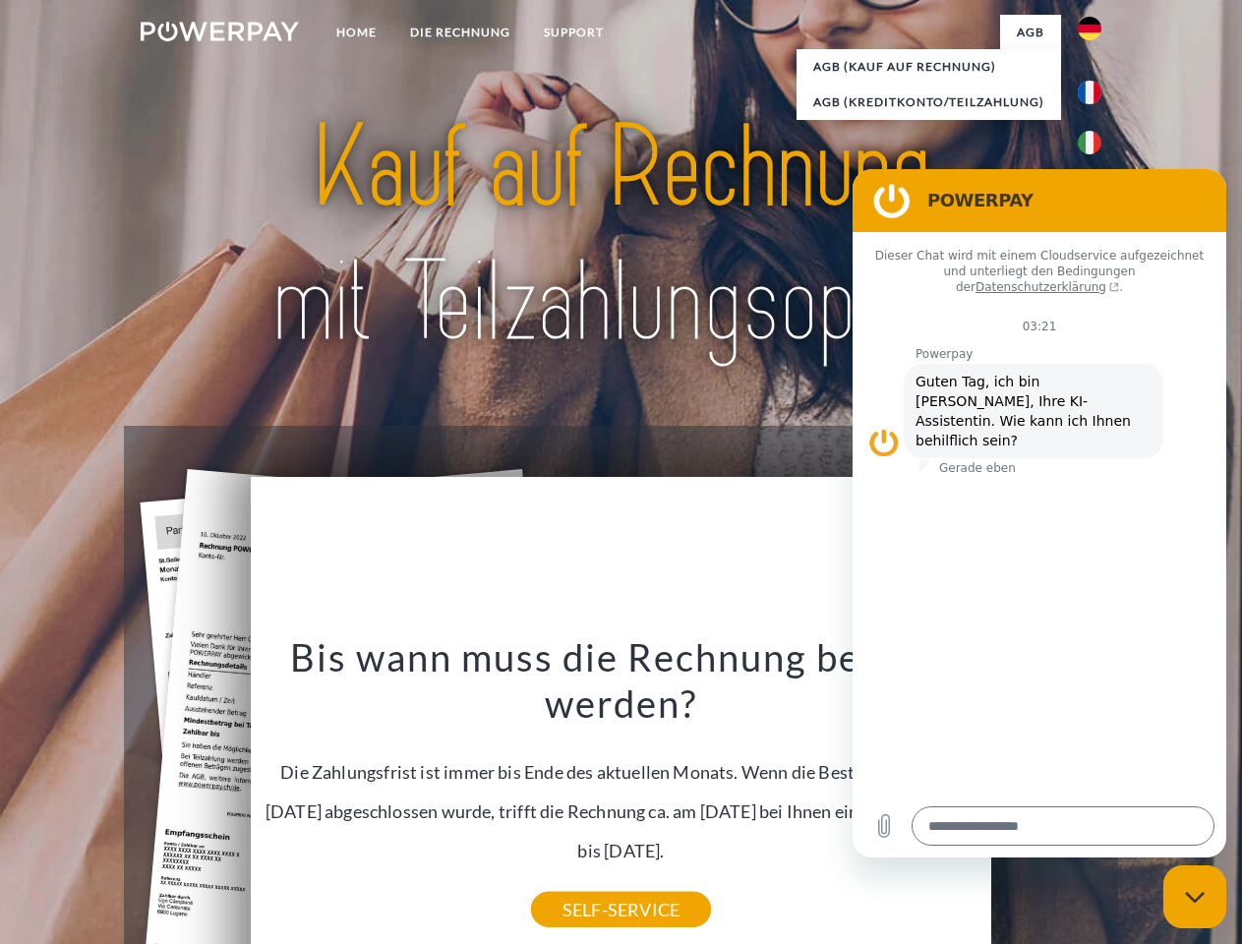 The height and width of the screenshot is (944, 1242). Describe the element at coordinates (620, 910) in the screenshot. I see `a: SELF-SERVICE` at that location.